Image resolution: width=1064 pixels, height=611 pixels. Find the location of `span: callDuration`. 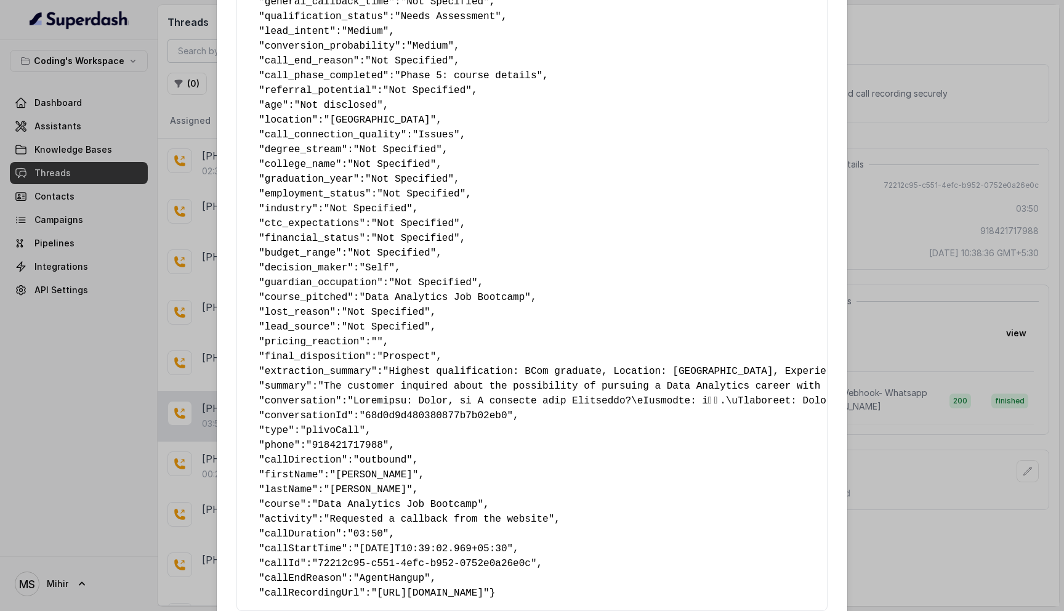

span: callDuration is located at coordinates (300, 534).